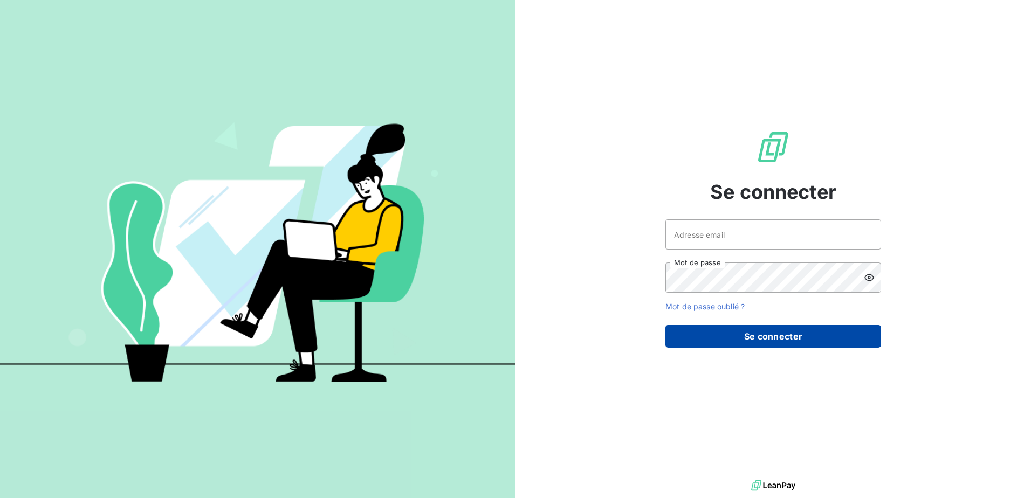 This screenshot has width=1031, height=498. What do you see at coordinates (774, 235) in the screenshot?
I see `input: placeholder` at bounding box center [774, 235].